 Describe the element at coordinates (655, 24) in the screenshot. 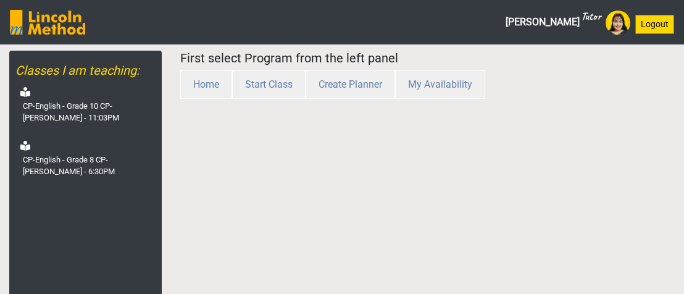

I see `button: Logout` at that location.